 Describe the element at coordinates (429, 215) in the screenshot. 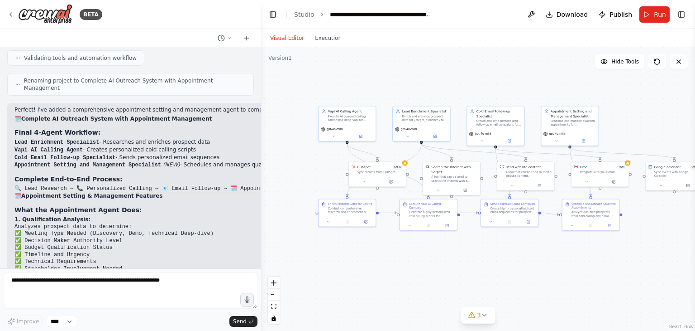

I see `div: Execute Vapi AI Calling CampaignGenerate highly personalized cold calling scripts for {target_aud...` at that location.